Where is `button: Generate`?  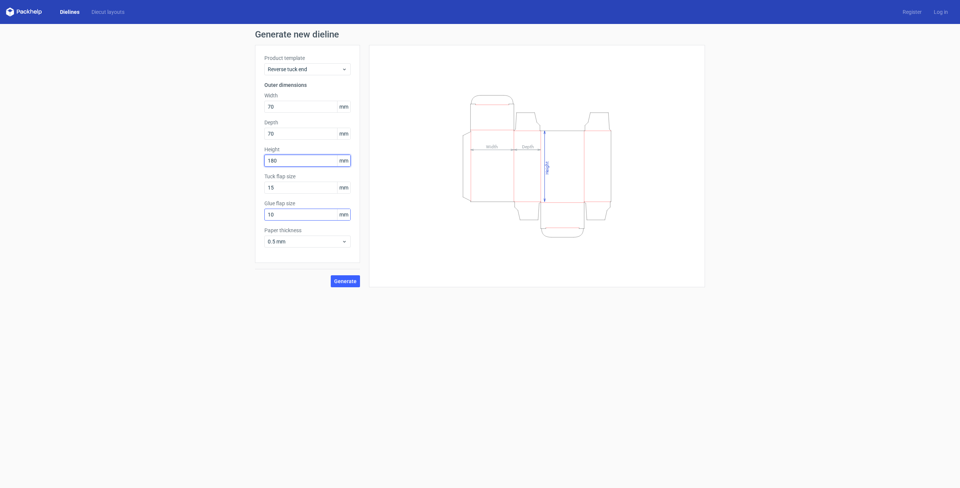
button: Generate is located at coordinates (345, 282).